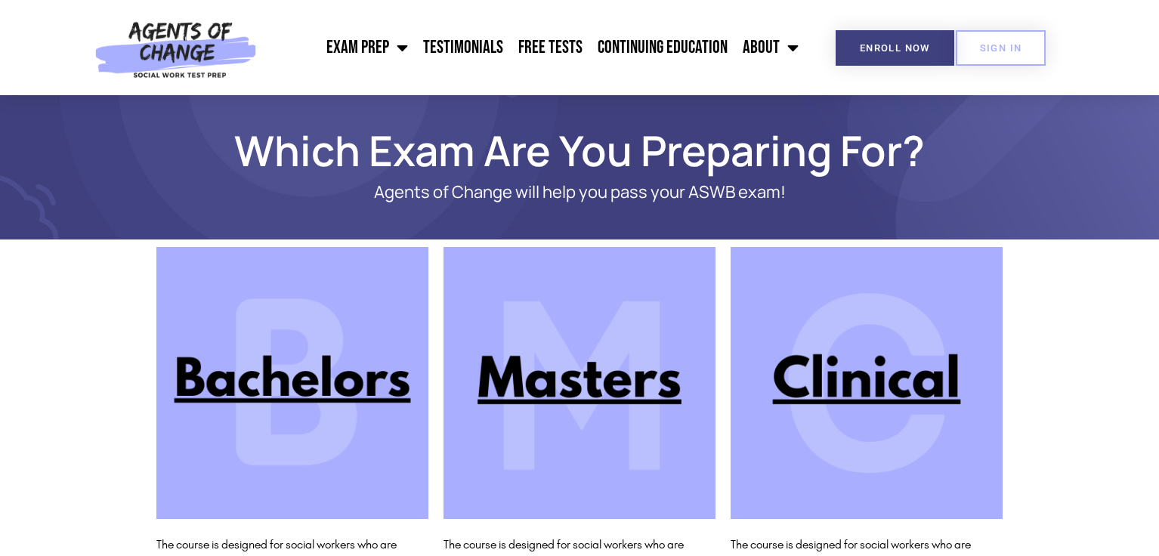 Image resolution: width=1159 pixels, height=556 pixels. Describe the element at coordinates (894, 48) in the screenshot. I see `span: Enroll Now` at that location.